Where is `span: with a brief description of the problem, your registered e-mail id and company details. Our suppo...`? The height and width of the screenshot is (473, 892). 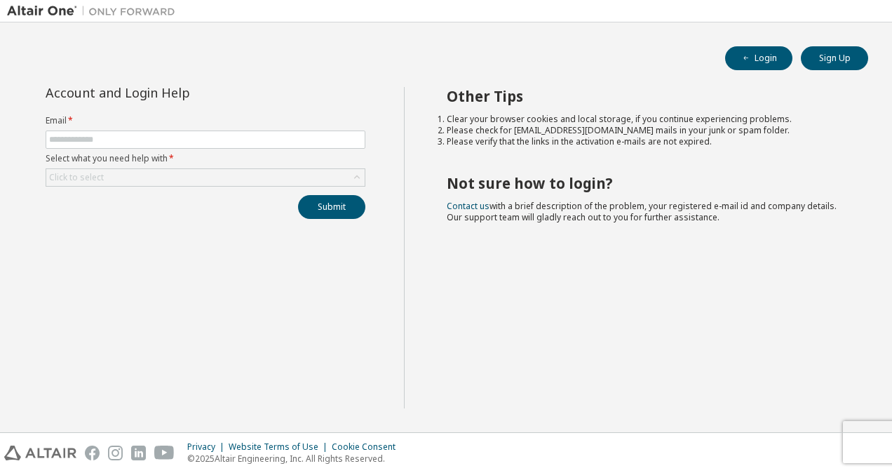
span: with a brief description of the problem, your registered e-mail id and company details. Our suppo... is located at coordinates (642, 211).